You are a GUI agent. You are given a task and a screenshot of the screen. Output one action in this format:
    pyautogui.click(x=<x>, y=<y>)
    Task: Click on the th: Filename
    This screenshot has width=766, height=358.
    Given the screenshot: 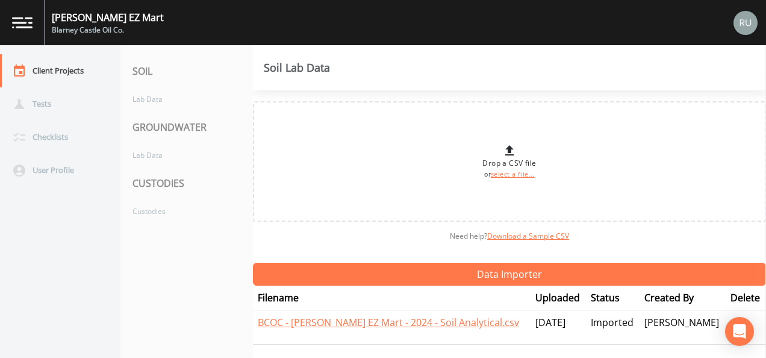 What is the action you would take?
    pyautogui.click(x=391, y=297)
    